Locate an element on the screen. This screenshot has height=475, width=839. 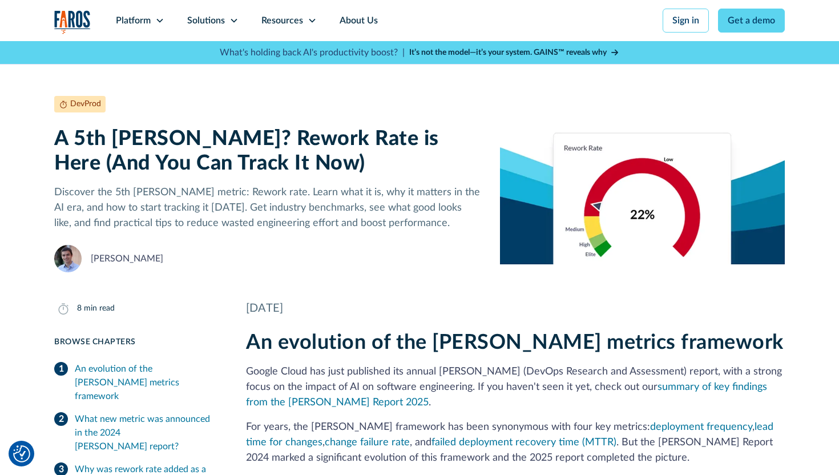
img: Thierry Donneau-Golencer is located at coordinates (68, 259).